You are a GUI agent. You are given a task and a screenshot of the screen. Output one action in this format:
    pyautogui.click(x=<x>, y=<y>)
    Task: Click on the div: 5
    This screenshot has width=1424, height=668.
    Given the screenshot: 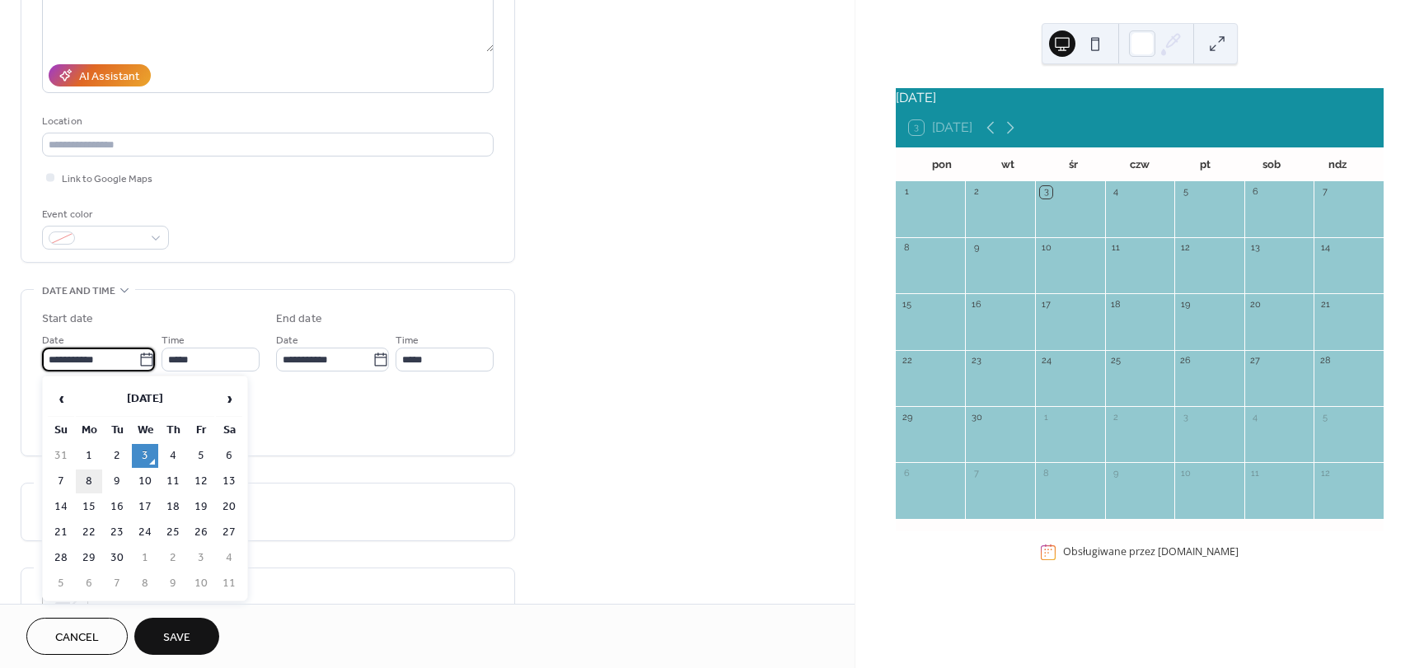 What is the action you would take?
    pyautogui.click(x=1185, y=192)
    